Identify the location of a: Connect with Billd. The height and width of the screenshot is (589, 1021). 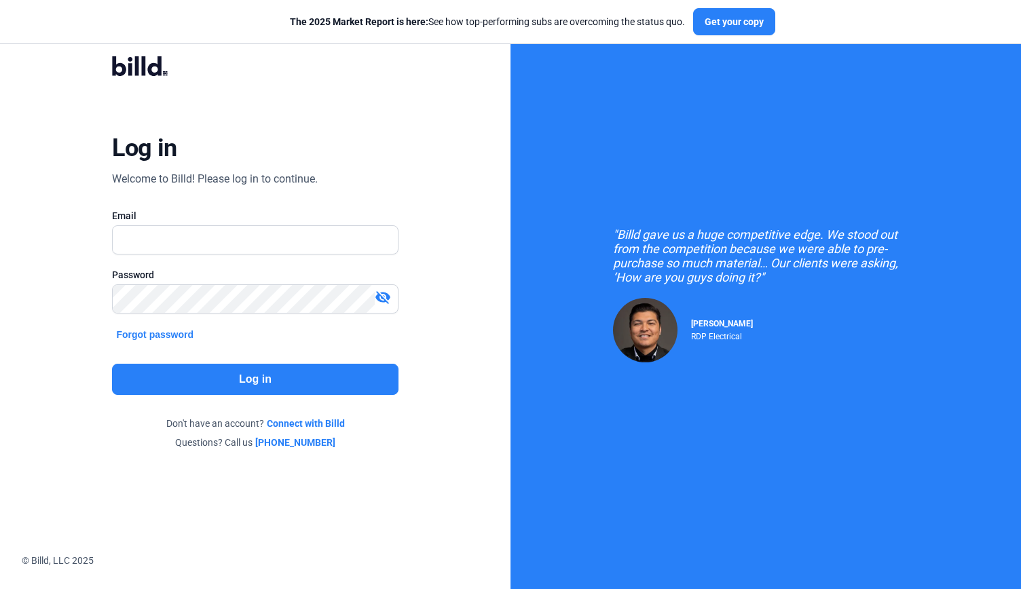
(305, 424).